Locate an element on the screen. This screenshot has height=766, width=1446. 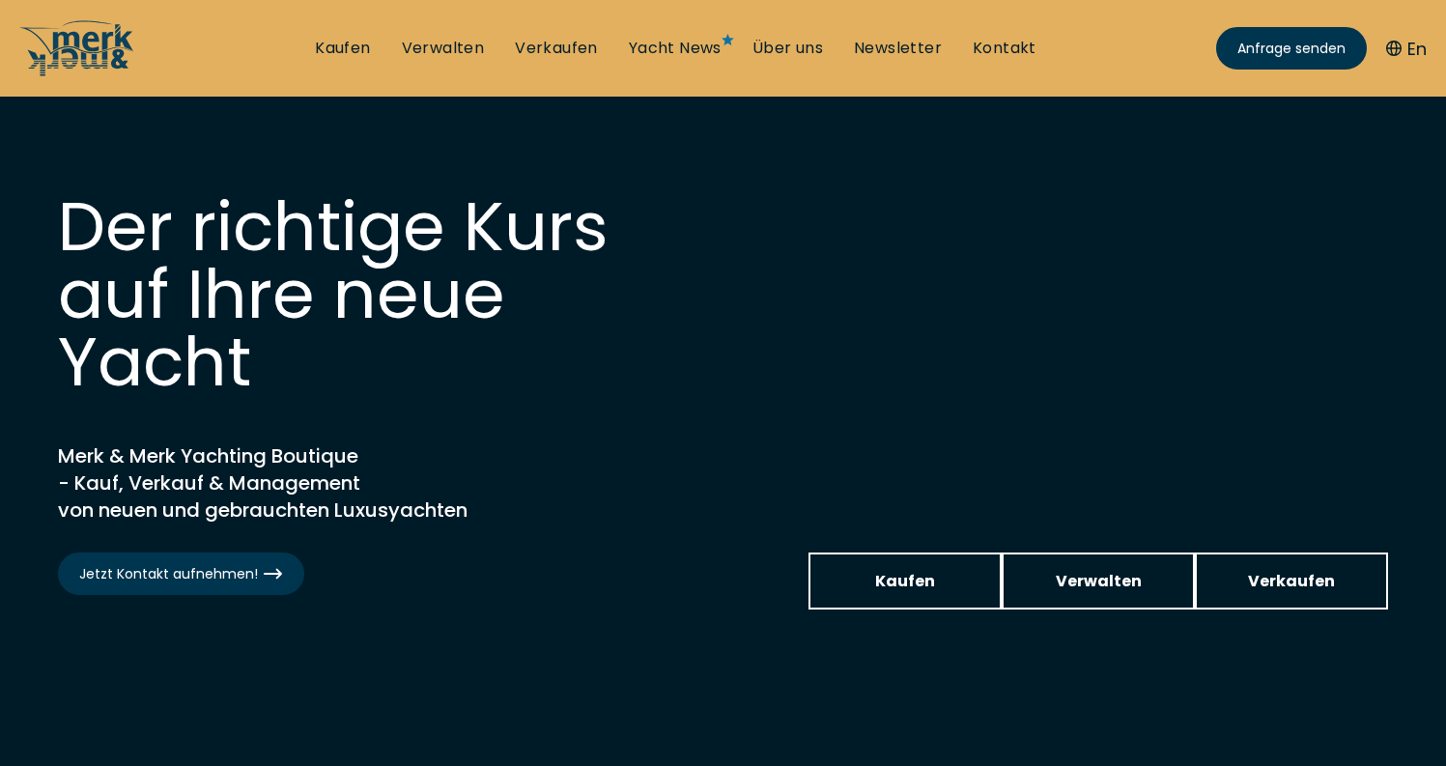
a: Newsletter is located at coordinates (898, 48).